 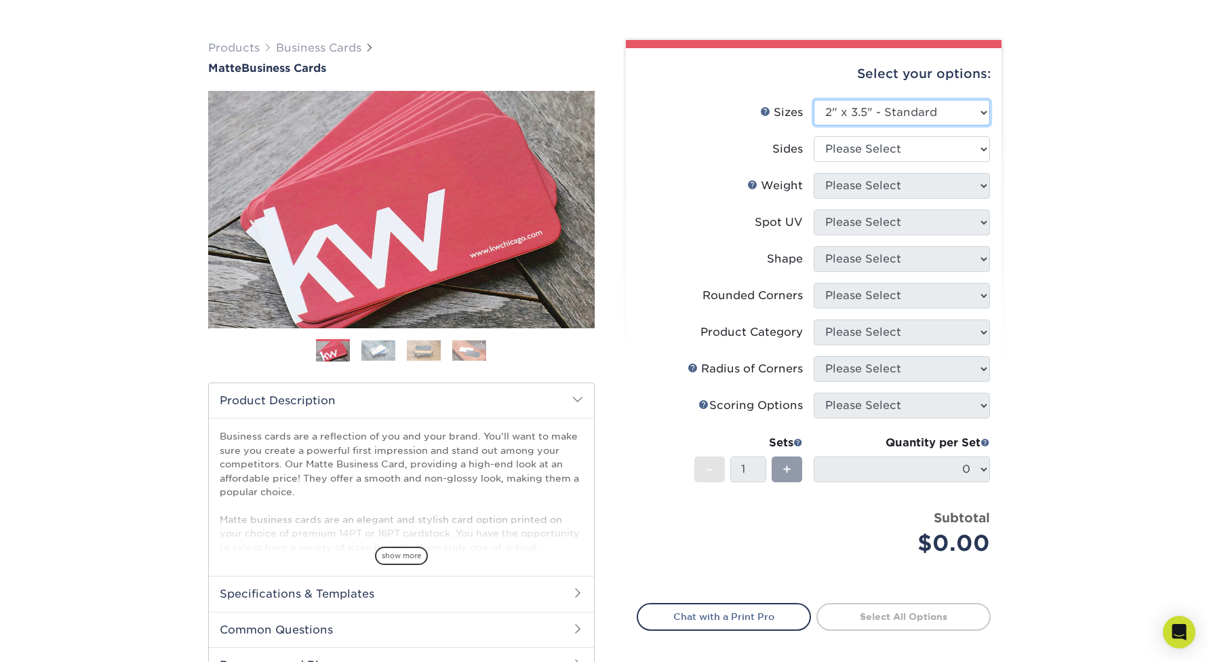 I want to click on div: Scoring Options, so click(x=751, y=405).